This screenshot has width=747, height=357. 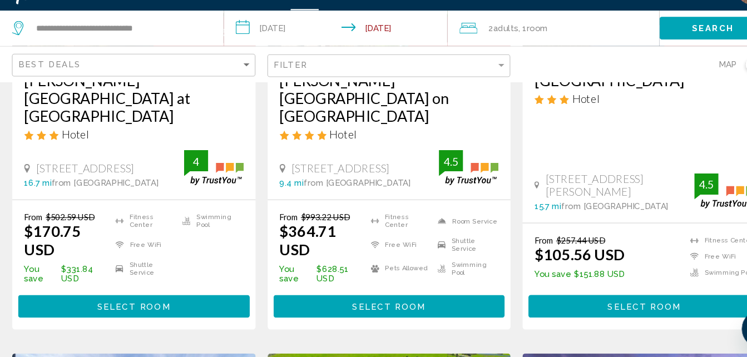 What do you see at coordinates (624, 17) in the screenshot?
I see `button: Change language` at bounding box center [624, 17].